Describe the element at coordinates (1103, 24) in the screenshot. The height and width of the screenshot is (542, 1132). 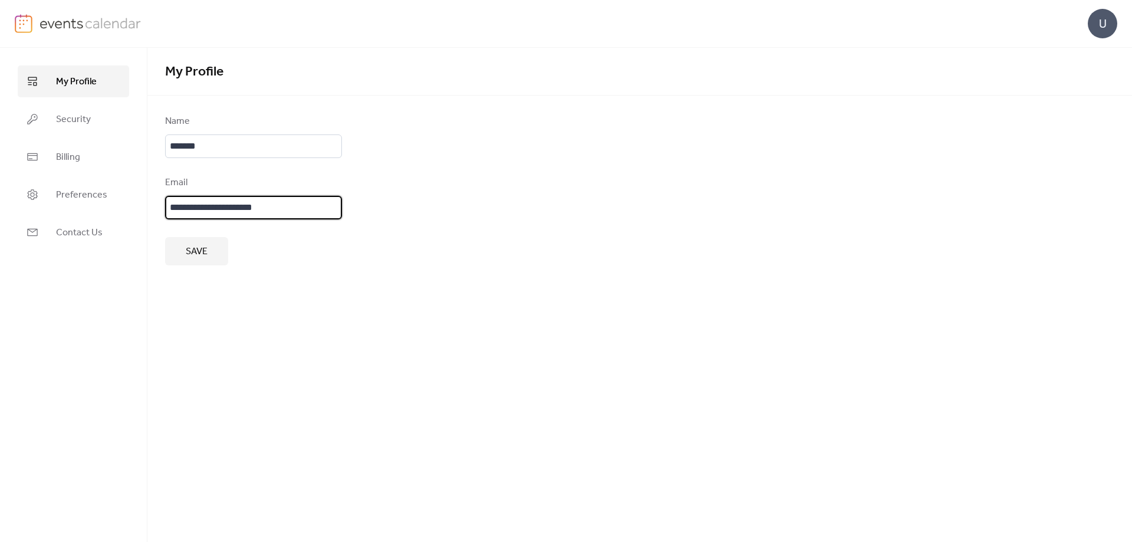
I see `div: U` at that location.